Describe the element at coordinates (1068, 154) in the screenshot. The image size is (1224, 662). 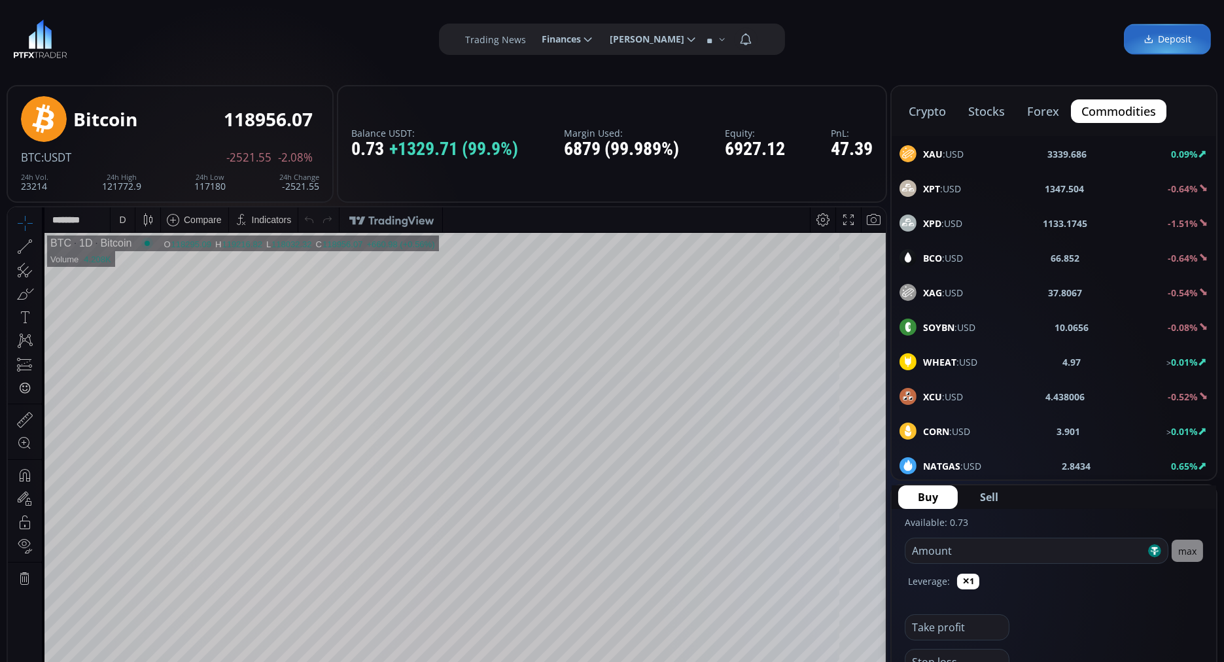
I see `b: 3339.686` at that location.